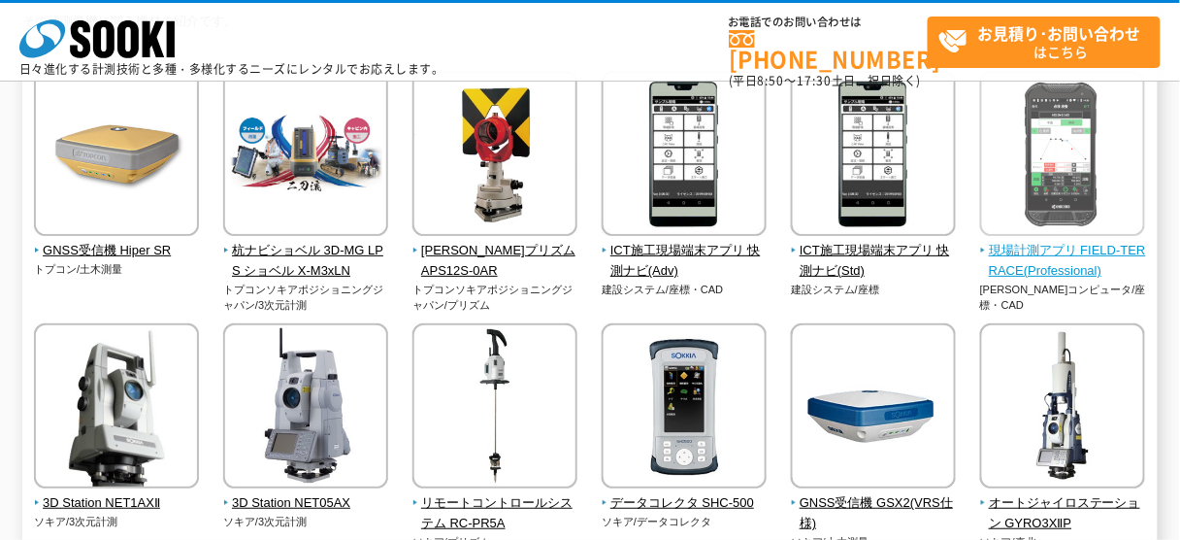 The width and height of the screenshot is (1180, 540). I want to click on span: (平日 ～ 土日、祝日除く), so click(825, 81).